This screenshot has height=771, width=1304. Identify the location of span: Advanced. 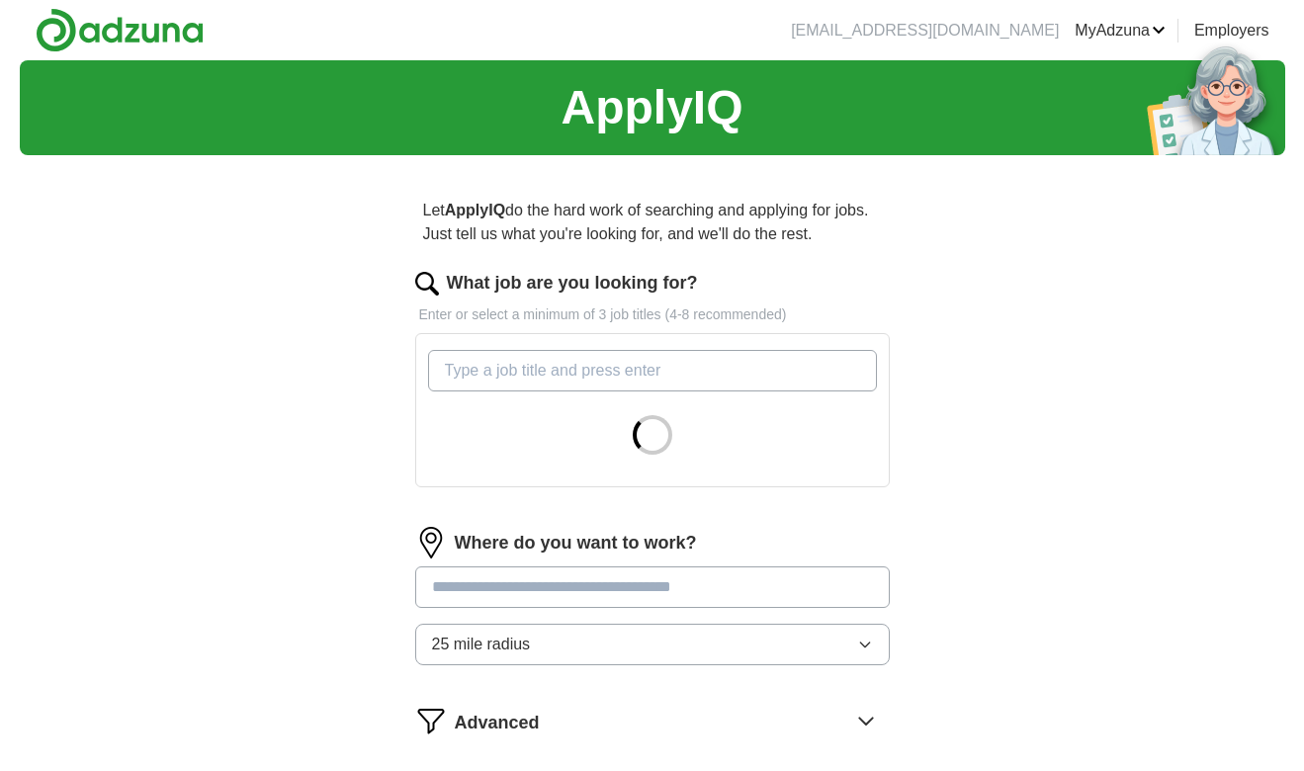
(497, 723).